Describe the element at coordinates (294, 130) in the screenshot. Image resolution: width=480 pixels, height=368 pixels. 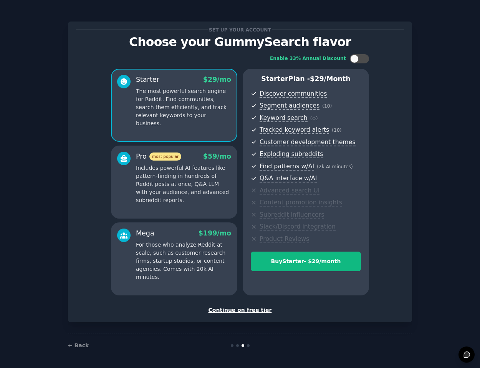
I see `span: Tracked keyword alerts` at that location.